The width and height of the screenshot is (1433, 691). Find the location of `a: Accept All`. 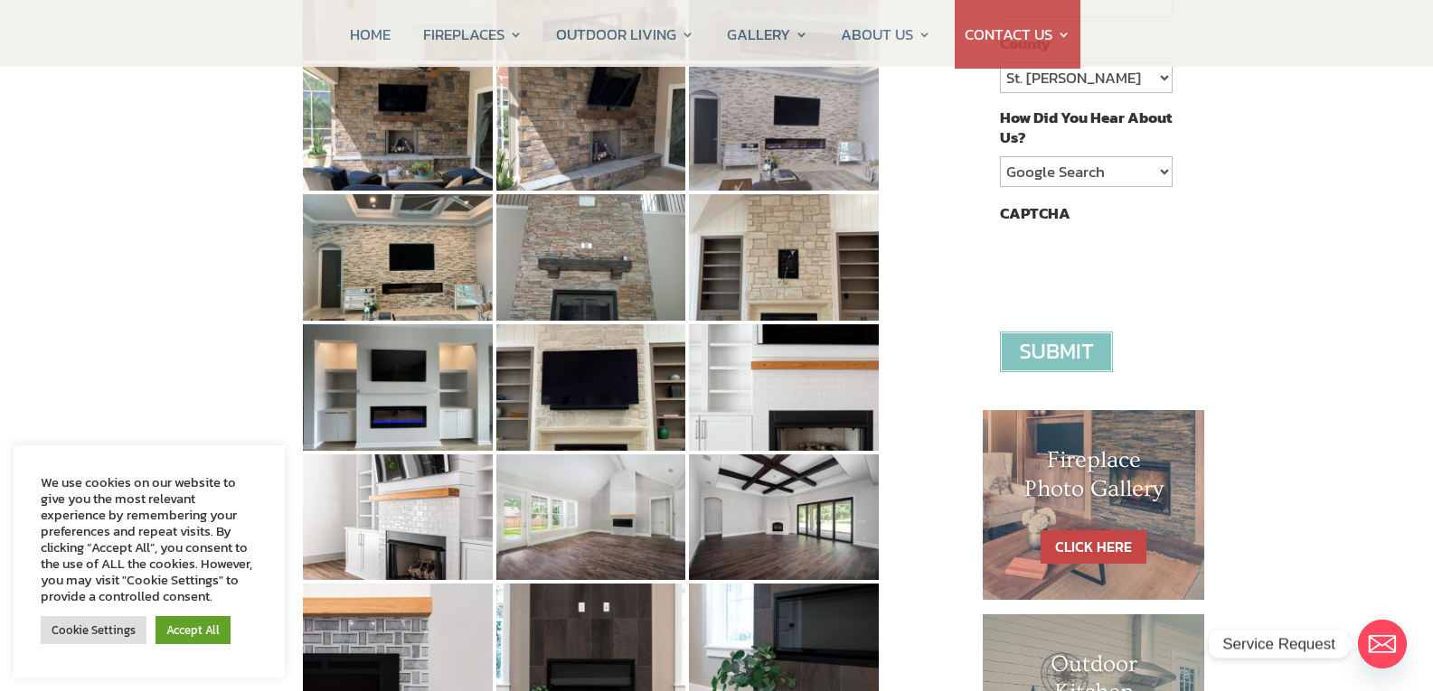

a: Accept All is located at coordinates (193, 630).